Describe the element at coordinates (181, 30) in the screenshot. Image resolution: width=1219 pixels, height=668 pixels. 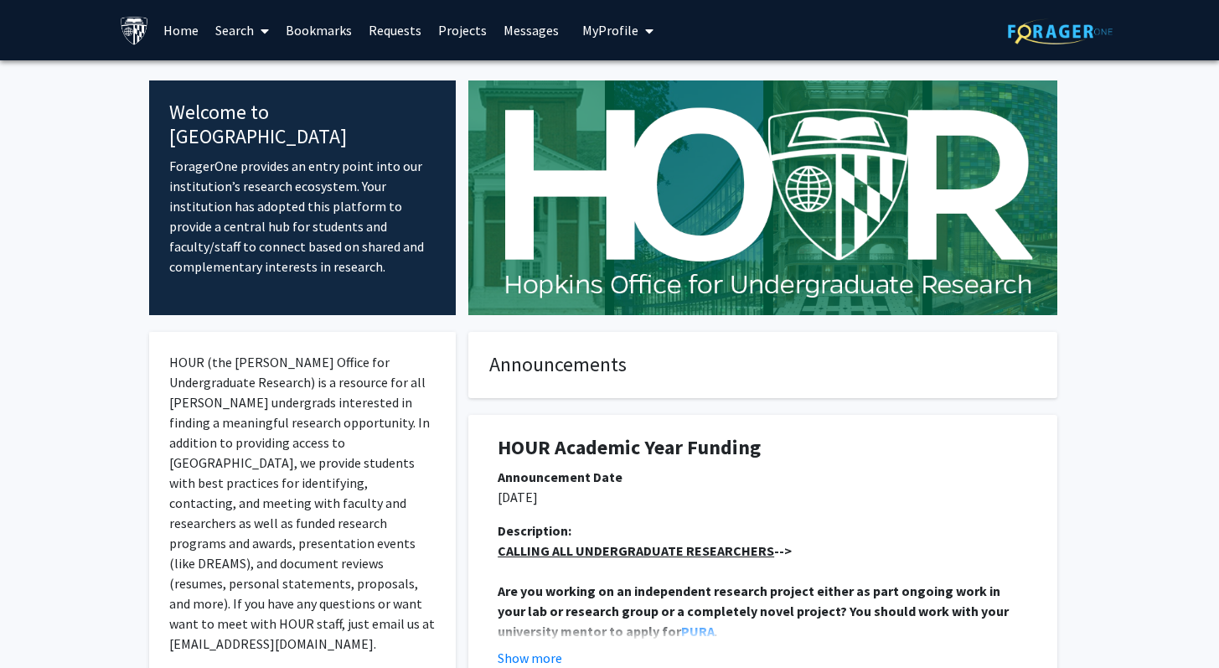
I see `a: Home` at that location.